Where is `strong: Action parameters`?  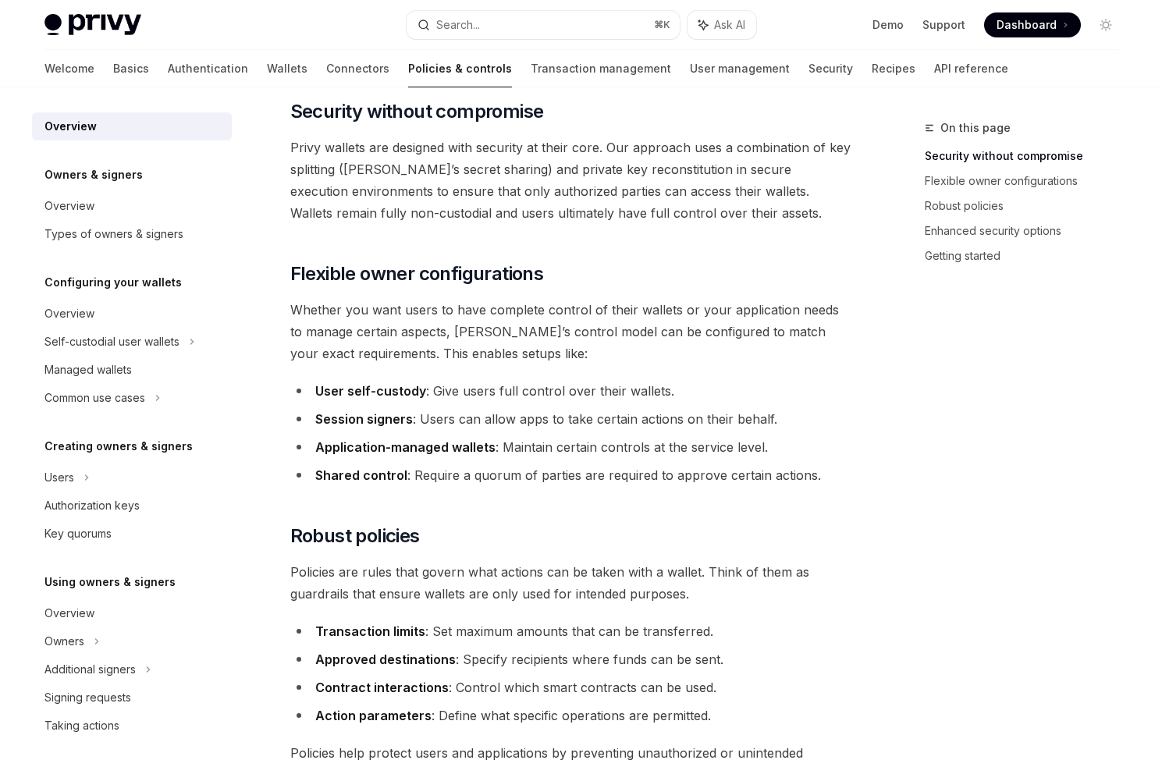 strong: Action parameters is located at coordinates (373, 716).